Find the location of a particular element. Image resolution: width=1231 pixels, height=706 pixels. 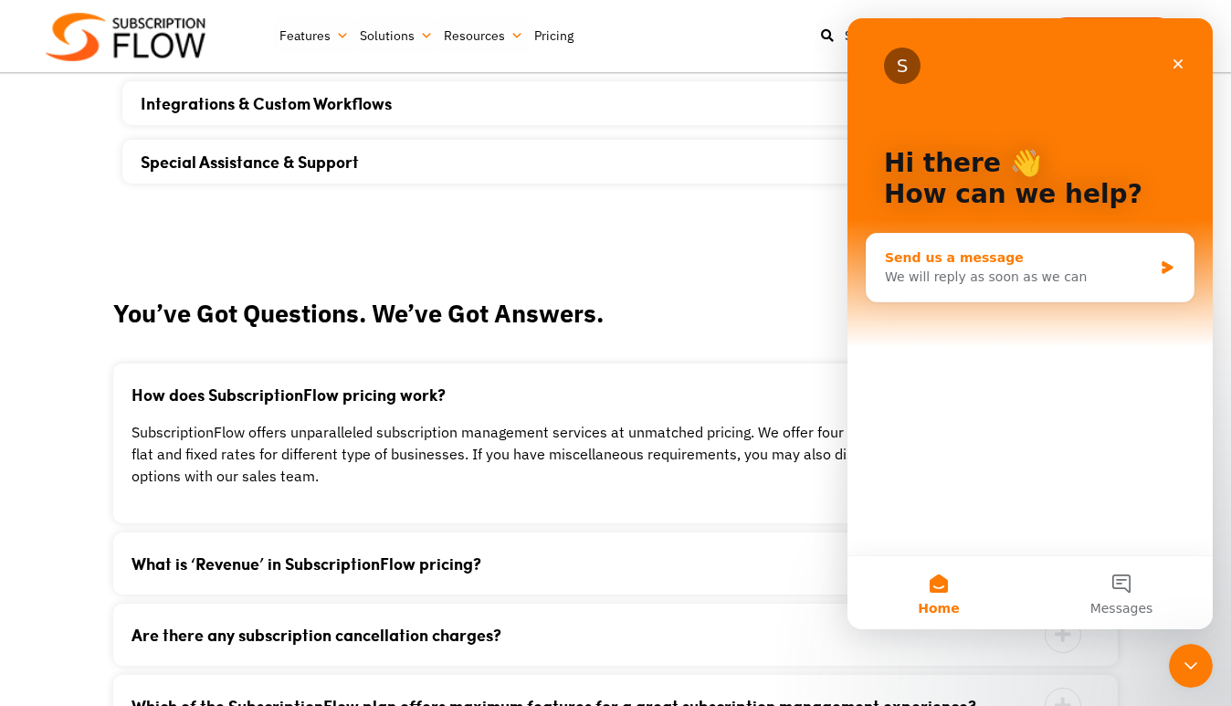

div: Send us a message is located at coordinates (171, 239).